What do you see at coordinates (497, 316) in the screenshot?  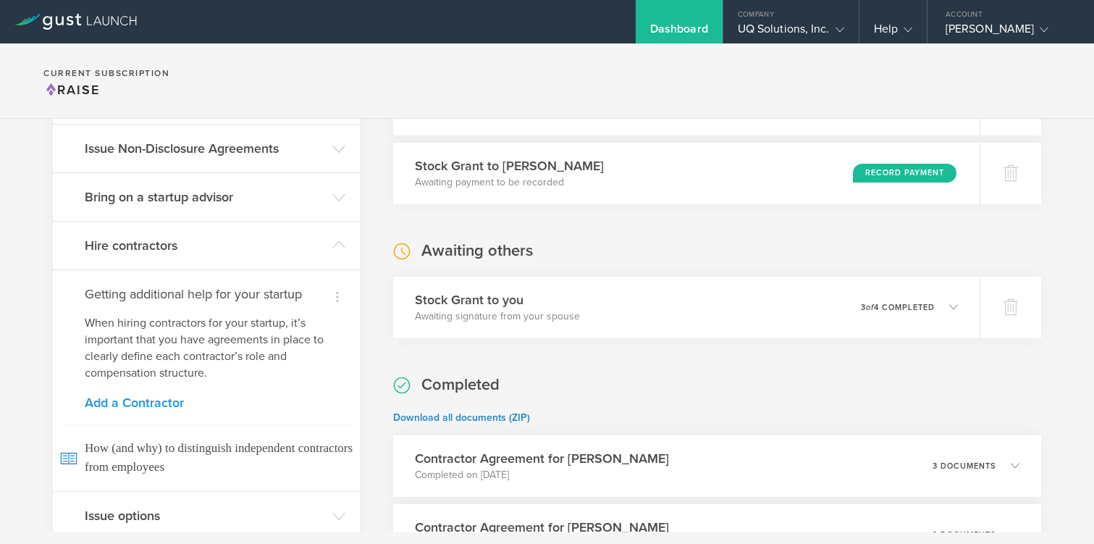 I see `p: Awaiting signature from your spouse` at bounding box center [497, 316].